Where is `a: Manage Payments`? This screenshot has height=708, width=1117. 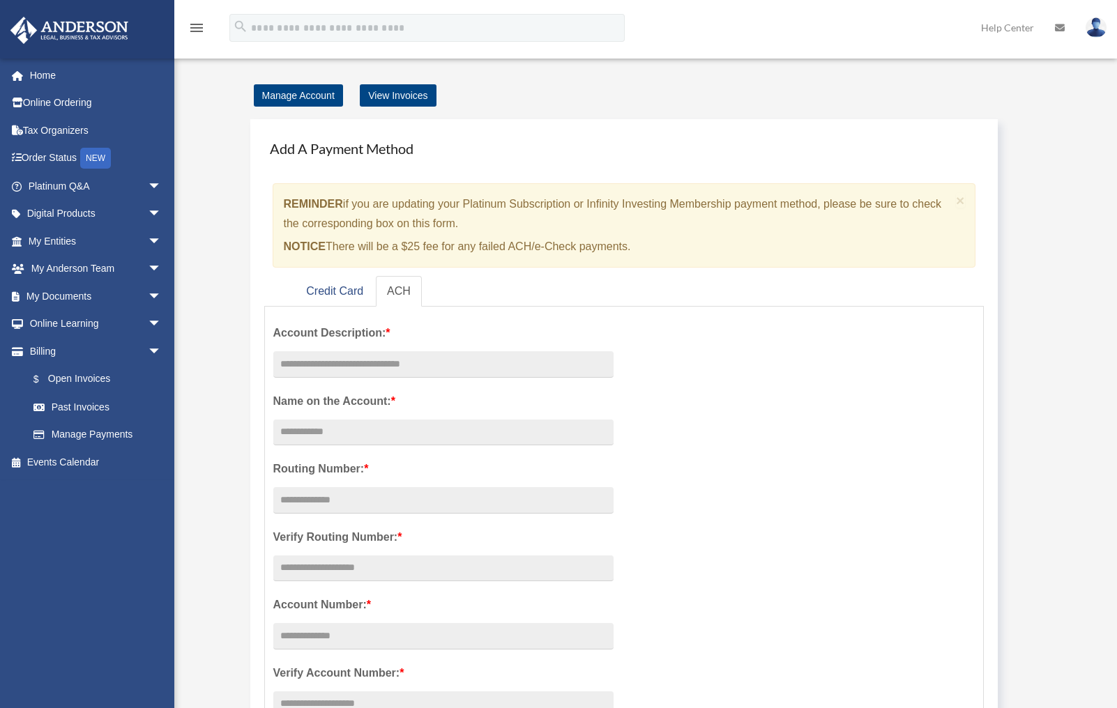 a: Manage Payments is located at coordinates (98, 435).